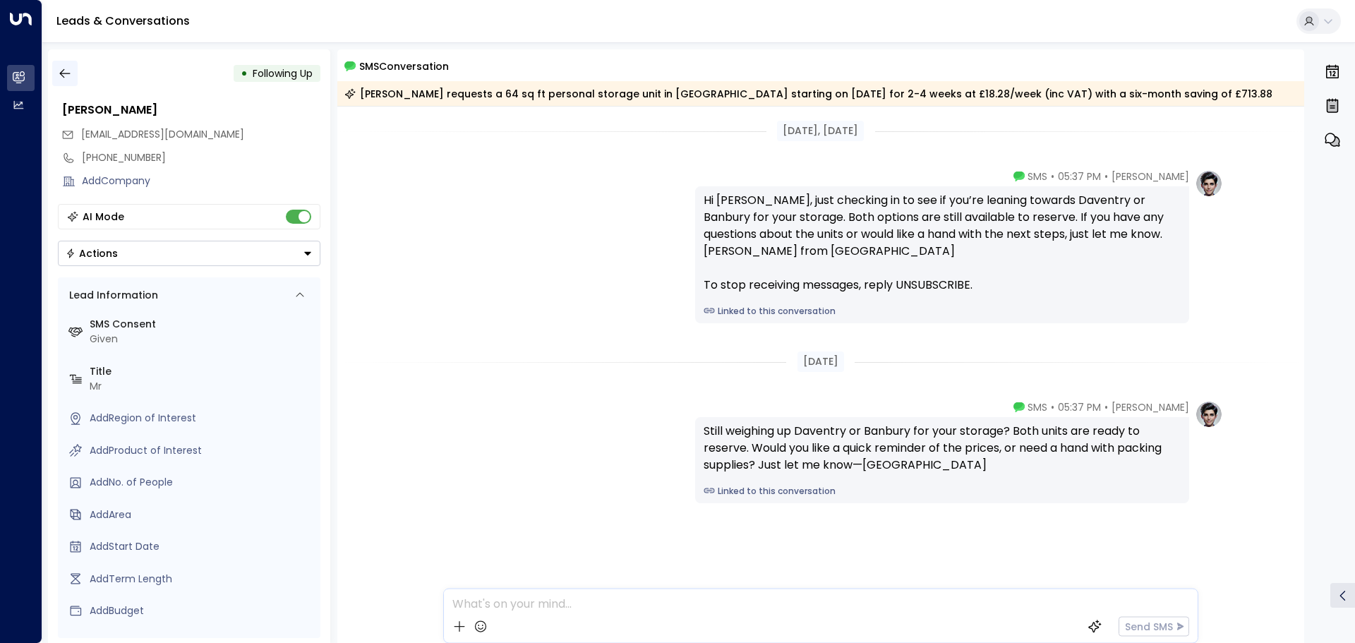 Image resolution: width=1355 pixels, height=643 pixels. I want to click on div: Mr, so click(202, 386).